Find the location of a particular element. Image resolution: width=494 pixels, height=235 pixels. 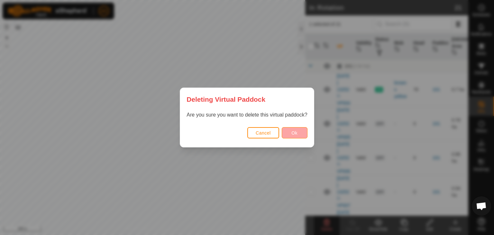

span: Cancel is located at coordinates (263, 133).